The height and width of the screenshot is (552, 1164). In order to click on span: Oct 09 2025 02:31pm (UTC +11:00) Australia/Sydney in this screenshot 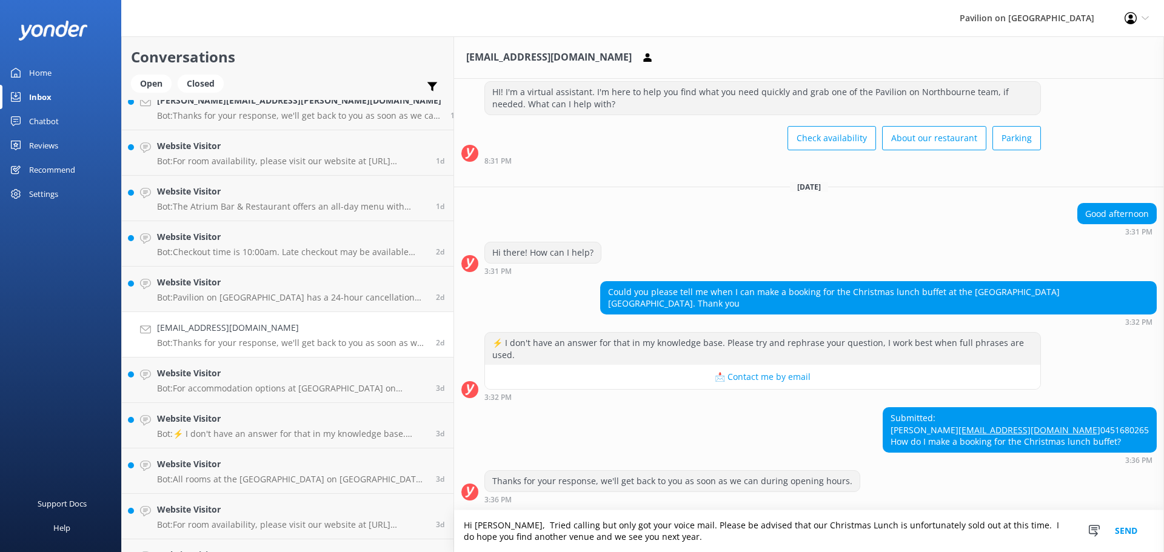, I will do `click(440, 433)`.